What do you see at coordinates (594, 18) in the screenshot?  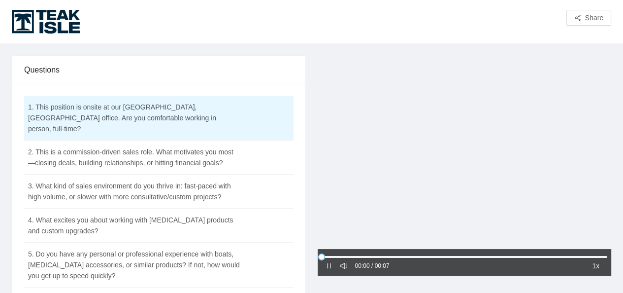 I see `span: Share` at bounding box center [594, 18].